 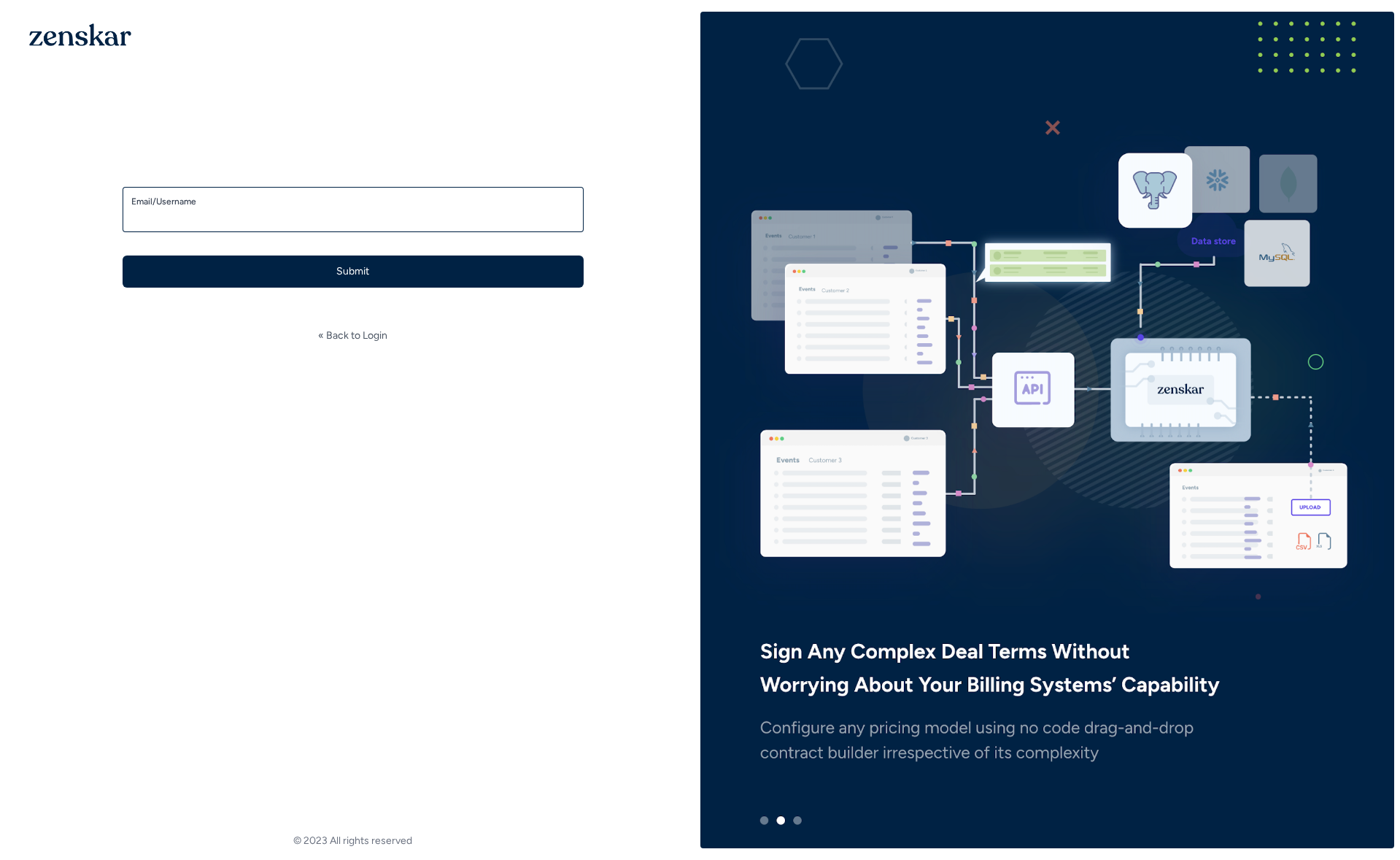 What do you see at coordinates (353, 840) in the screenshot?
I see `footer: © 2023 All rights reserved` at bounding box center [353, 840].